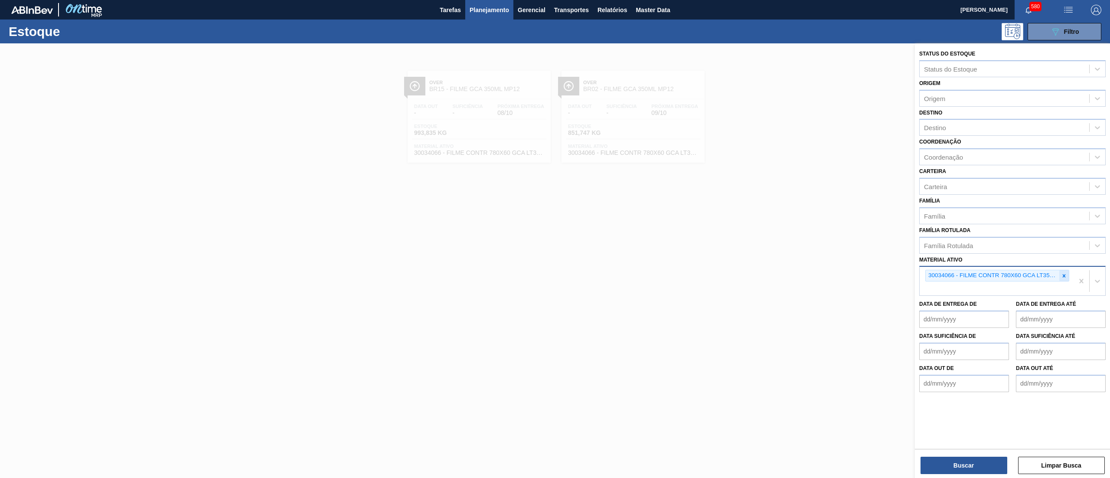  I want to click on span: Relatórios, so click(612, 10).